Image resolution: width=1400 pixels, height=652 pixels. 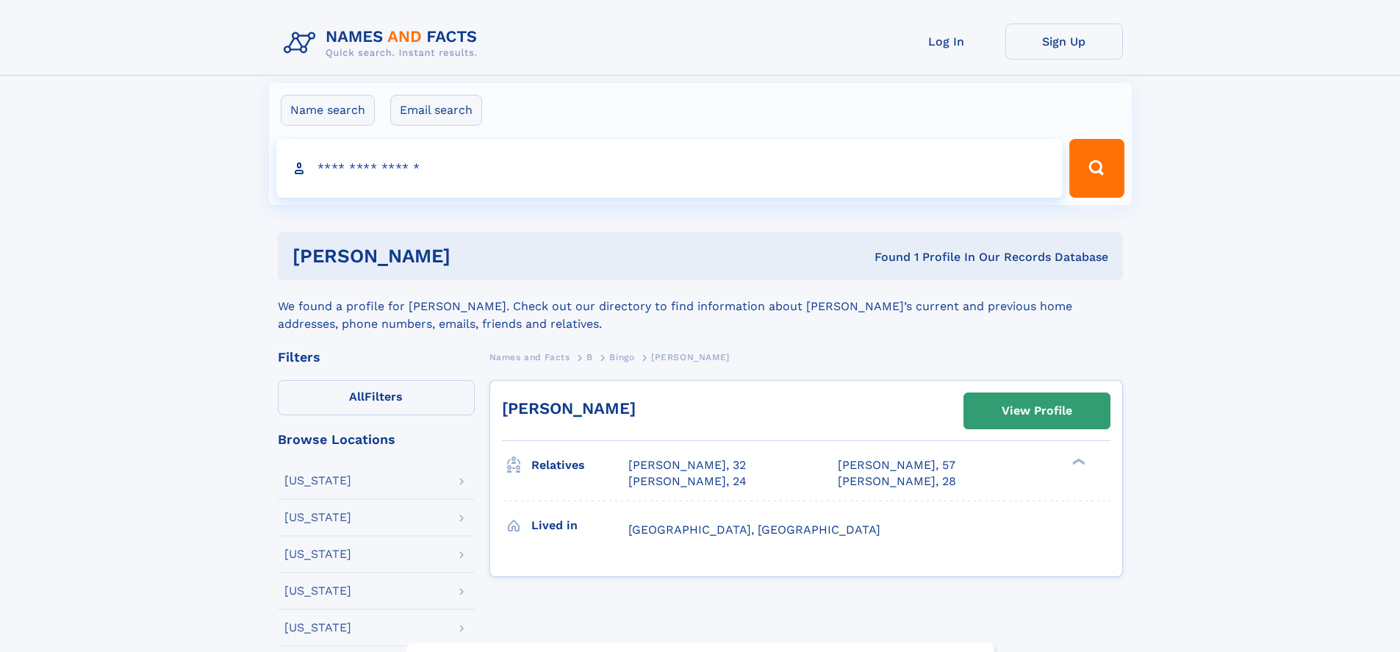 I want to click on label: Email search, so click(x=436, y=110).